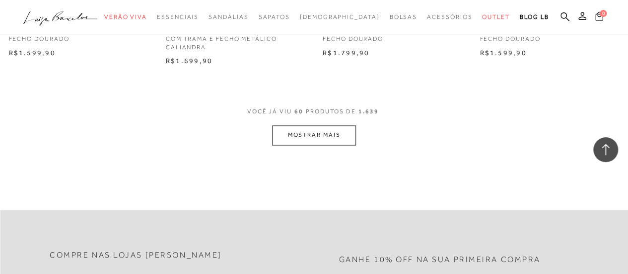 The height and width of the screenshot is (274, 628). Describe the element at coordinates (403, 17) in the screenshot. I see `span: Bolsas` at that location.